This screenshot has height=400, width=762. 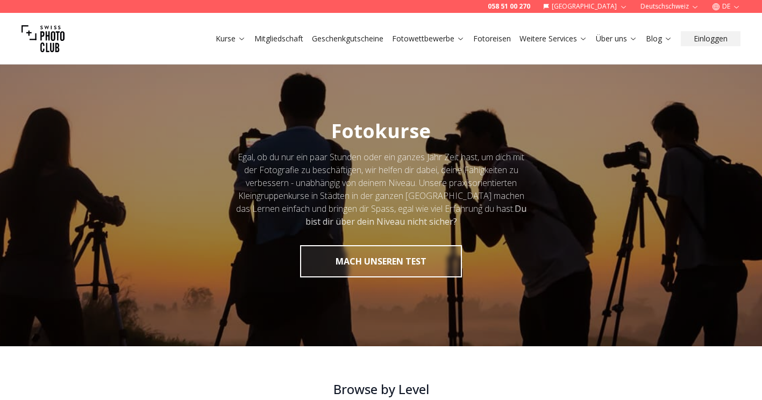 What do you see at coordinates (492, 39) in the screenshot?
I see `a: Fotoreisen` at bounding box center [492, 39].